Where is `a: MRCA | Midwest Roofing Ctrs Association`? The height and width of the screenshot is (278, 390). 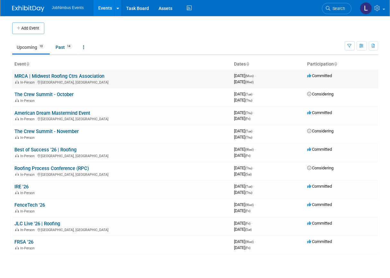
a: MRCA | Midwest Roofing Ctrs Association is located at coordinates (60, 76).